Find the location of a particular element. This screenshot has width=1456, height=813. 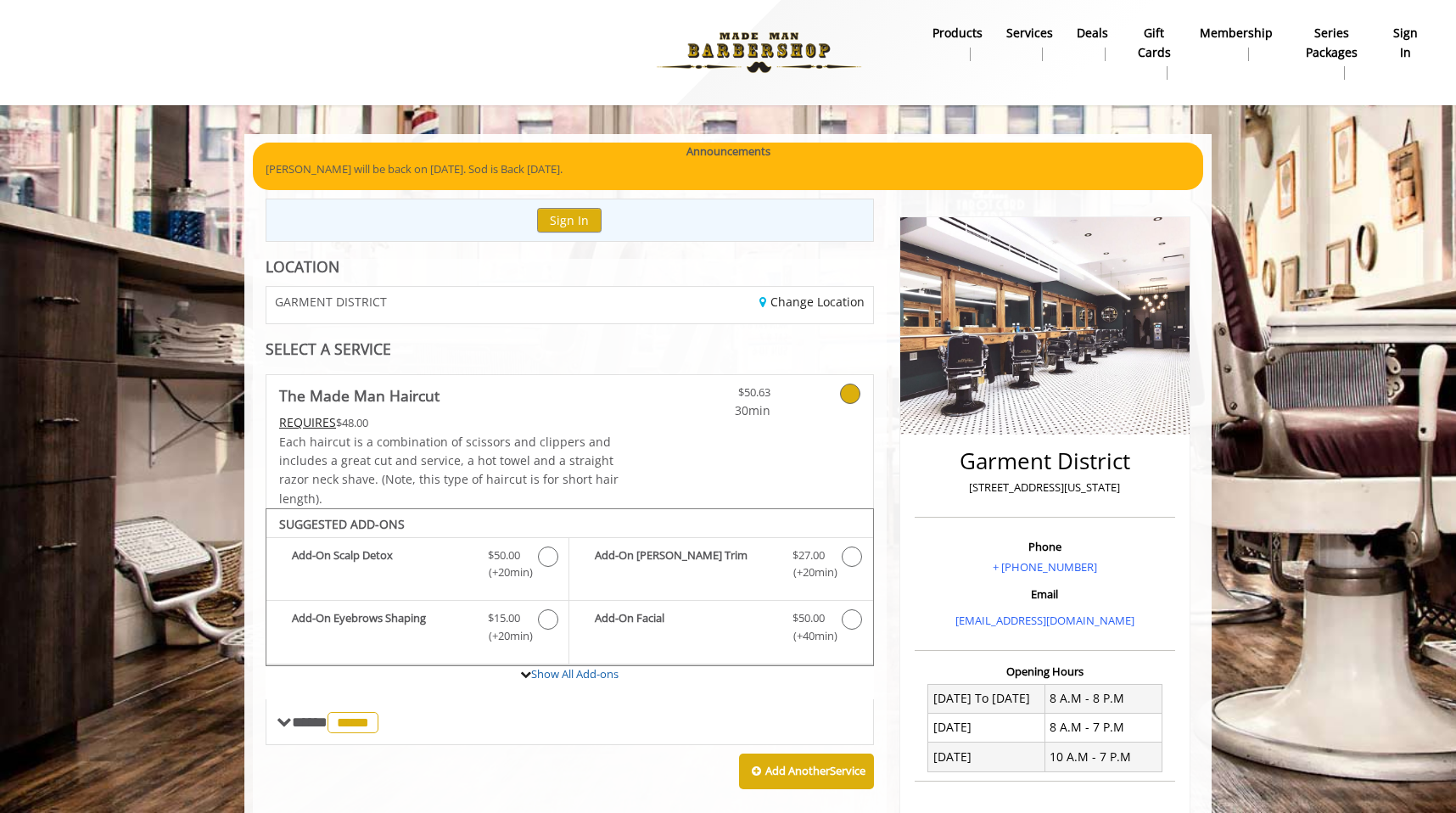

b: LOCATION is located at coordinates (302, 266).